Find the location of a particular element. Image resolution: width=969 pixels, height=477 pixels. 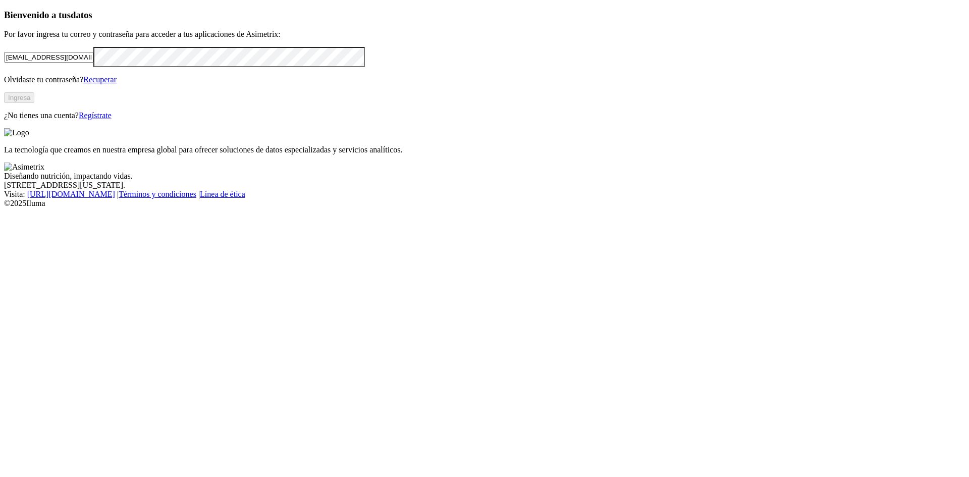

p: La tecnología que creamos en nuestra empresa global para ofrecer soluciones de datos especializad... is located at coordinates (485, 150).